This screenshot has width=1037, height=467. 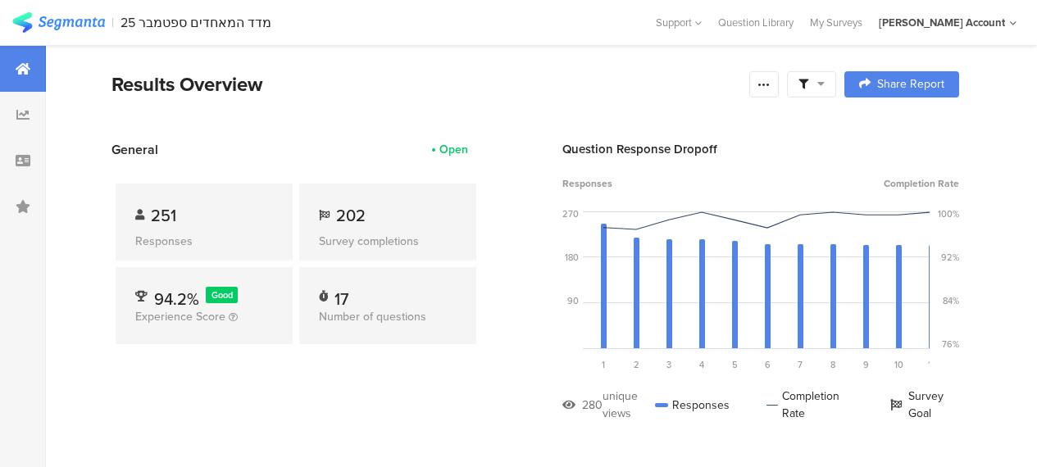 What do you see at coordinates (950, 257) in the screenshot?
I see `div: 92%` at bounding box center [950, 257].